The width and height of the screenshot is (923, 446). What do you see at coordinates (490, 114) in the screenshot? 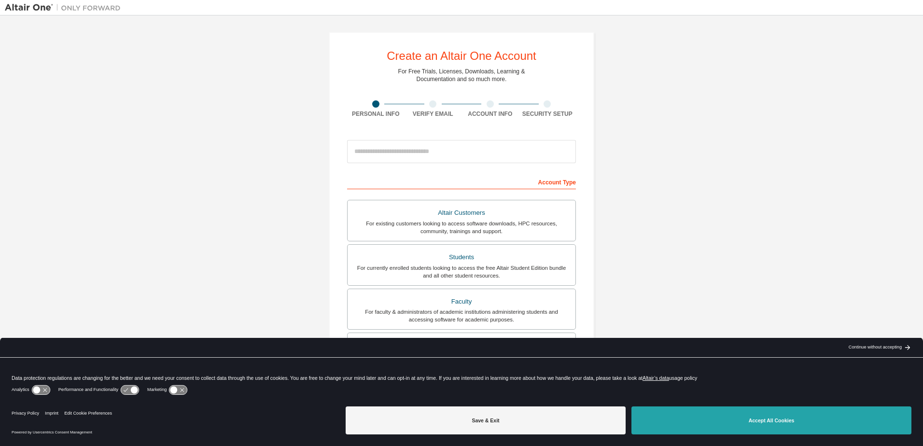
I see `div: Account Info` at bounding box center [490, 114].